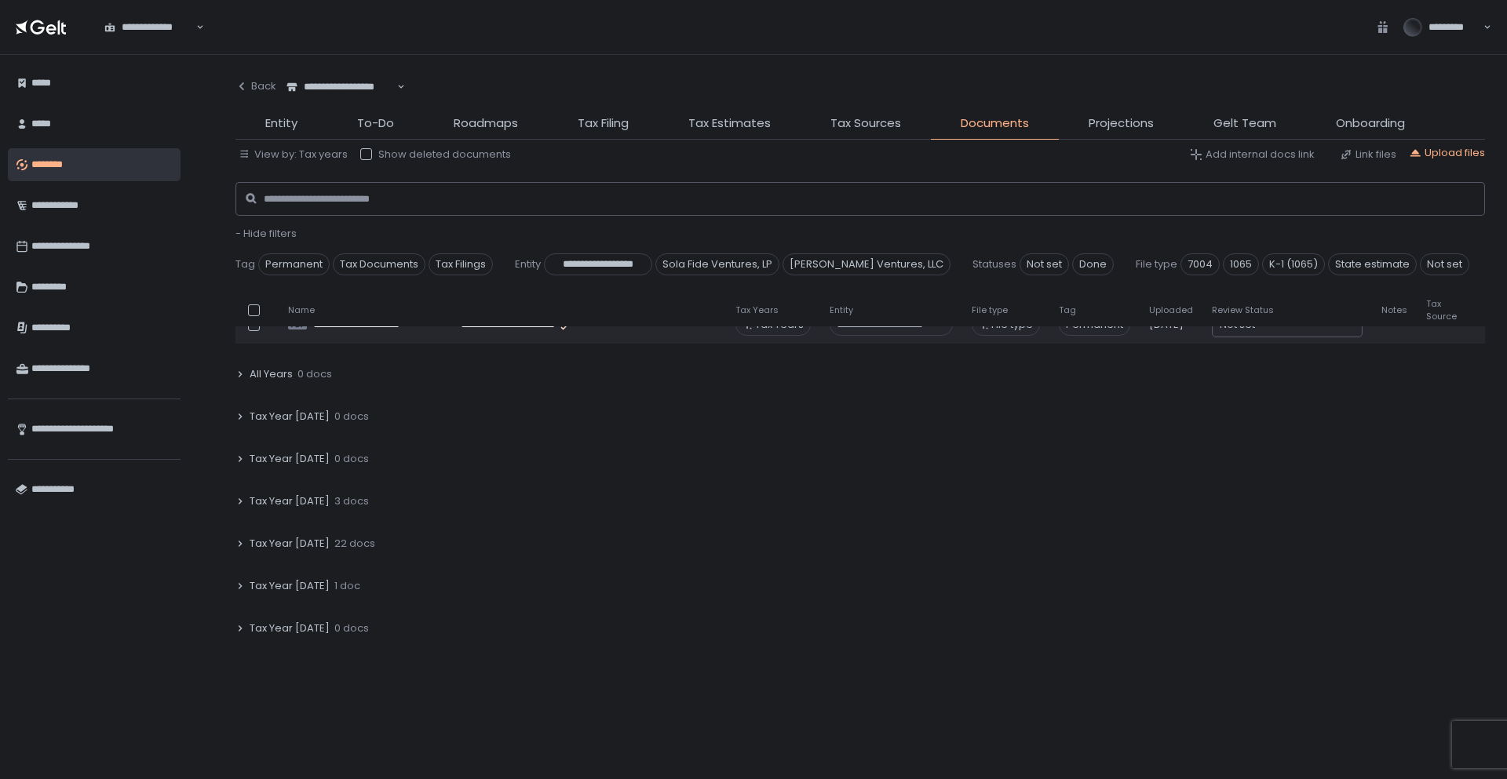 This screenshot has height=779, width=1507. Describe the element at coordinates (375, 123) in the screenshot. I see `span: To-Do` at that location.